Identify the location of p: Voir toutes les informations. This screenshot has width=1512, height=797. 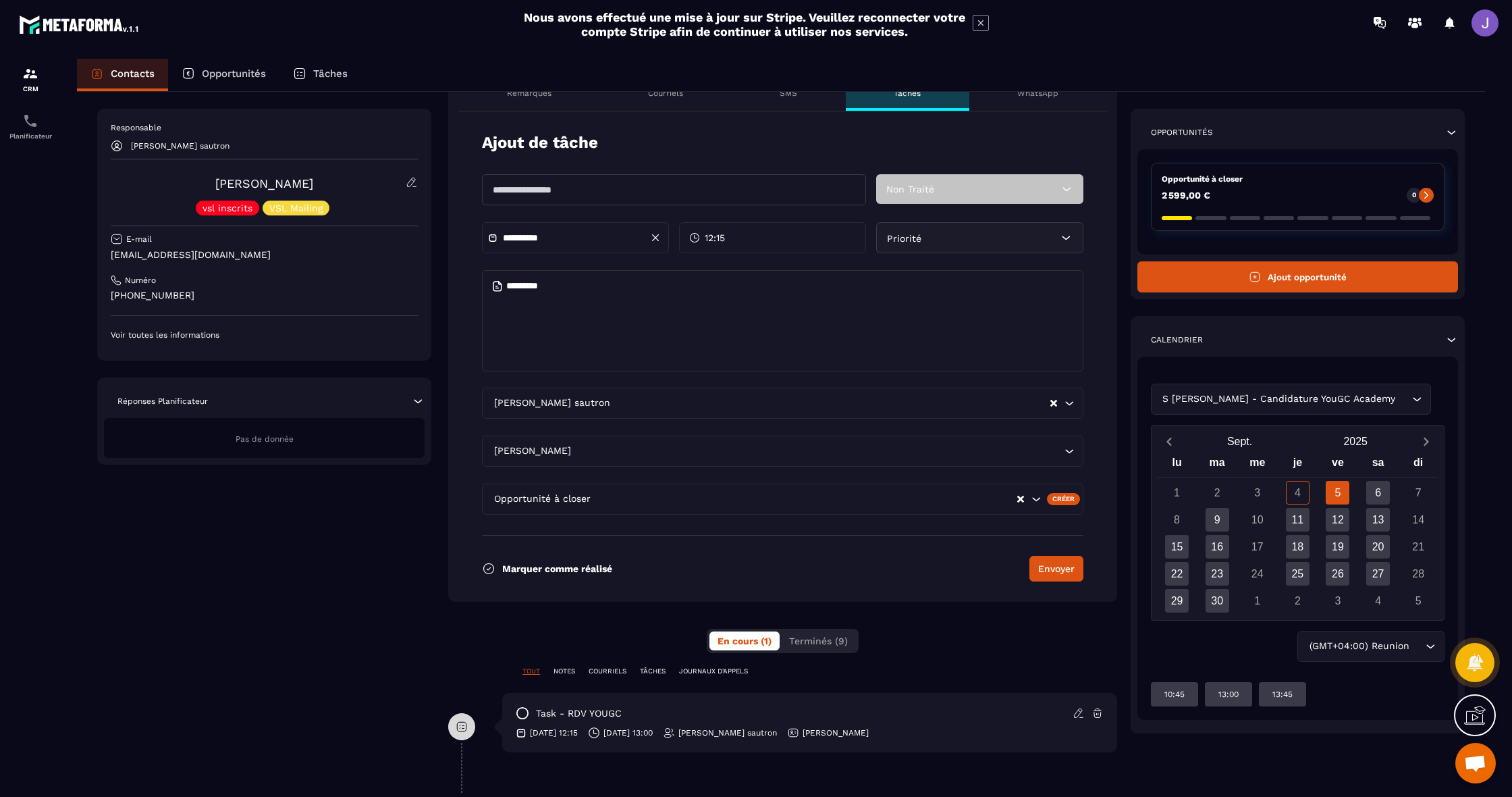
(264, 335).